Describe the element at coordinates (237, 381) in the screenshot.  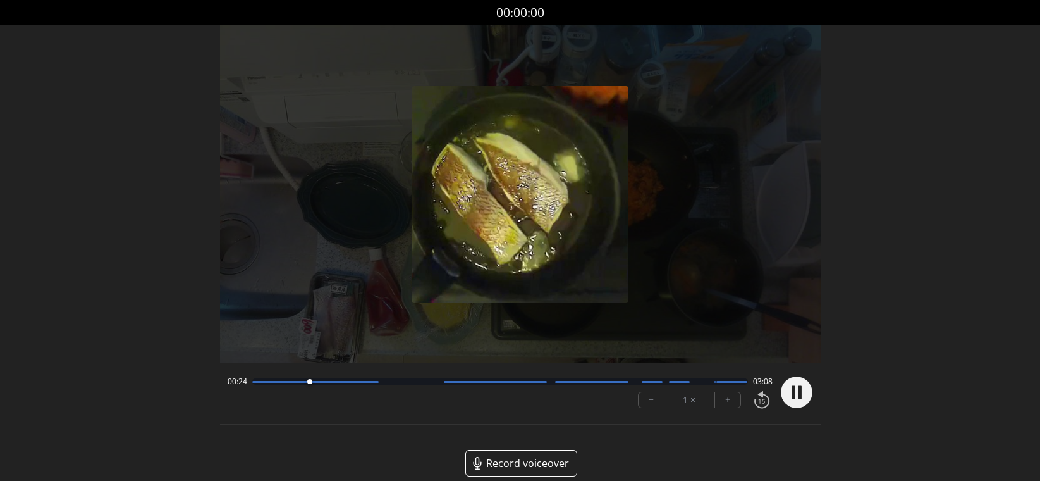
I see `span: 00:24` at that location.